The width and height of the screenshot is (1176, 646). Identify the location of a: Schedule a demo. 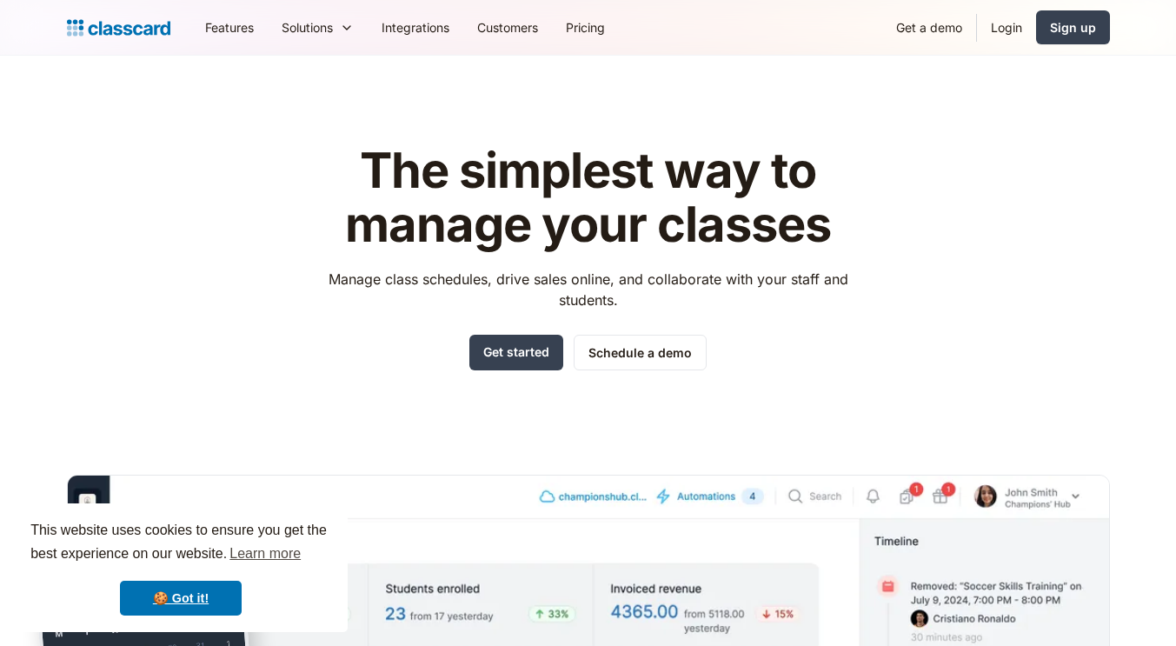
(640, 352).